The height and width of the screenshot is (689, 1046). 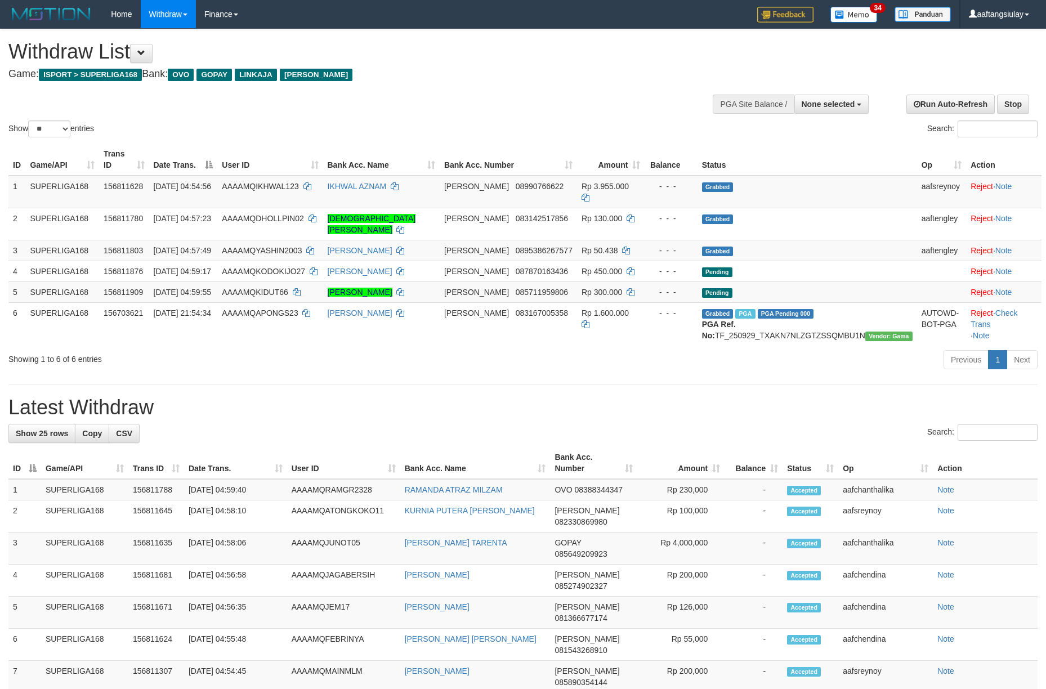 I want to click on span: AAAAMQYASHIN2003, so click(x=262, y=250).